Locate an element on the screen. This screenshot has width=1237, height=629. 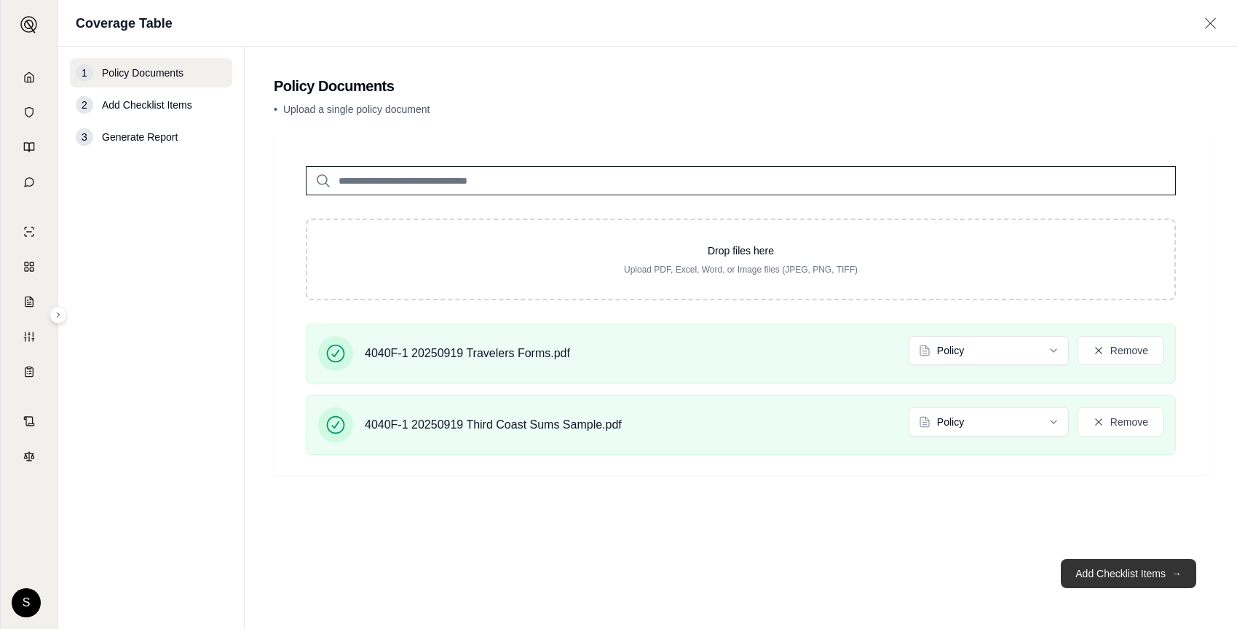
a: Home is located at coordinates (29, 77).